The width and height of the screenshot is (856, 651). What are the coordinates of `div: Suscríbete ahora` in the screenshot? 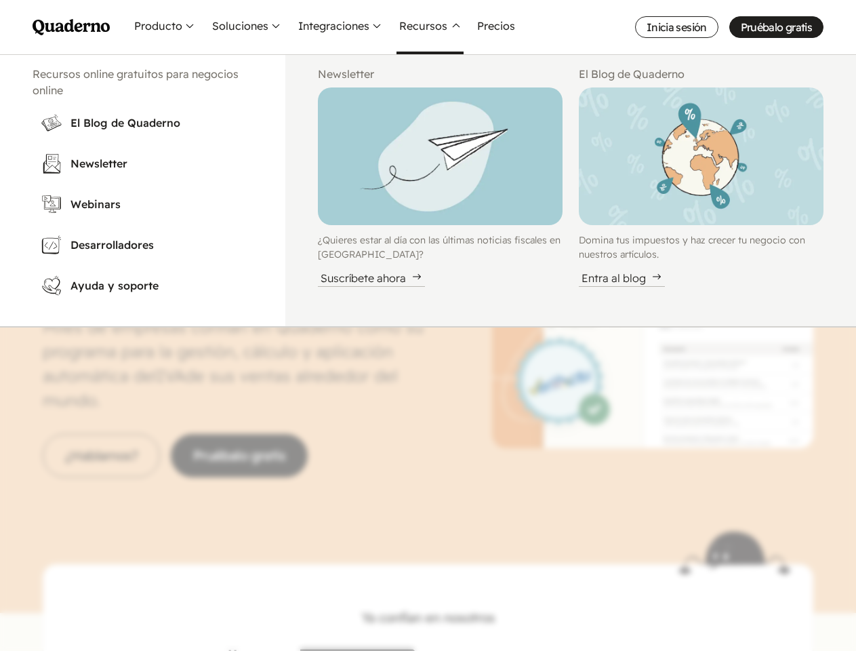 It's located at (371, 278).